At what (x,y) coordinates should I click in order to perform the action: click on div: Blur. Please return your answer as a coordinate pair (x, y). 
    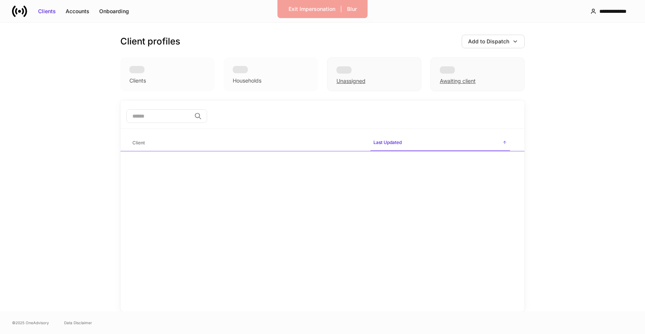
    Looking at the image, I should click on (352, 9).